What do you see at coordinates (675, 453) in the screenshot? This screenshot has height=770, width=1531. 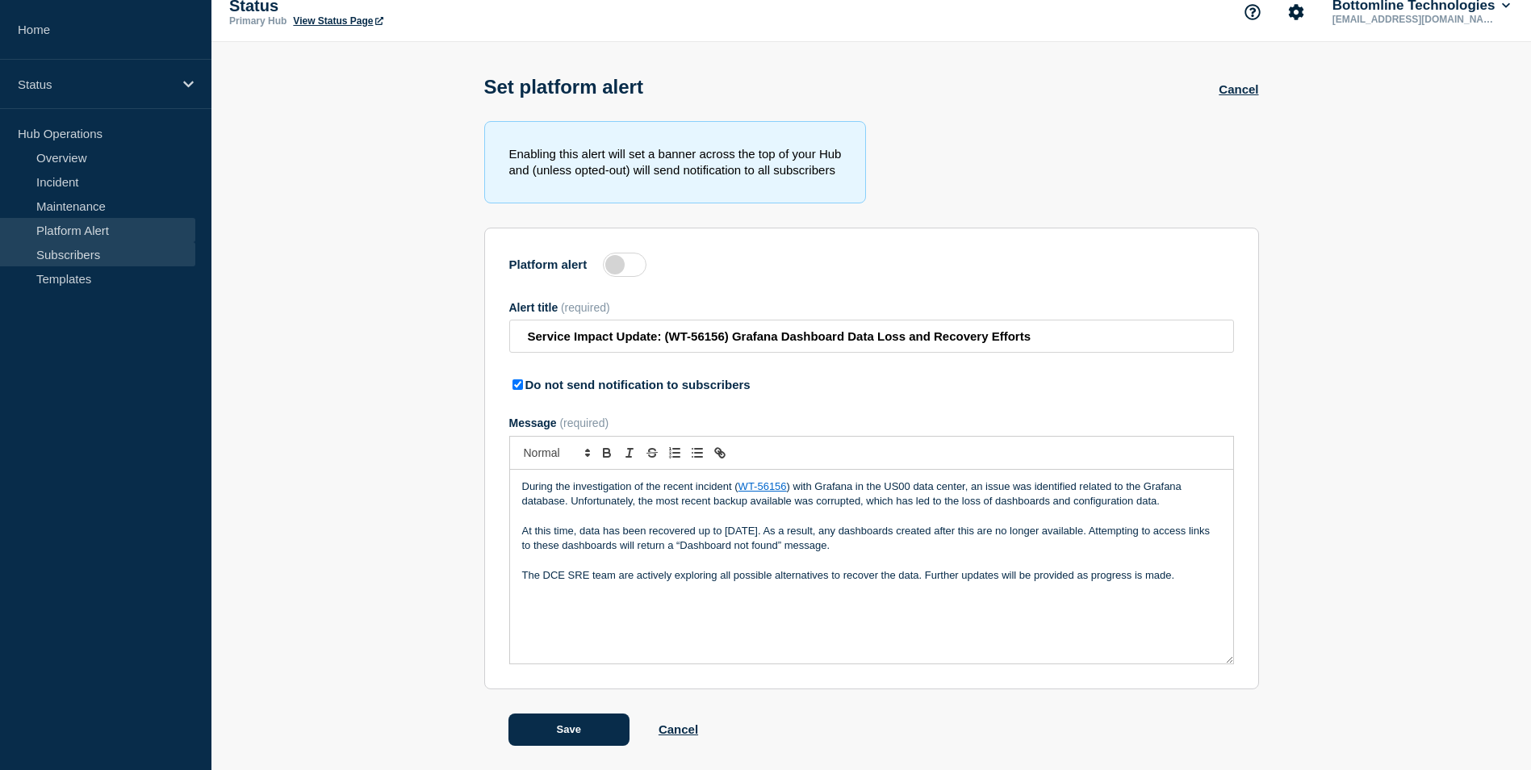 I see `button: Toggle ordered list` at bounding box center [675, 453].